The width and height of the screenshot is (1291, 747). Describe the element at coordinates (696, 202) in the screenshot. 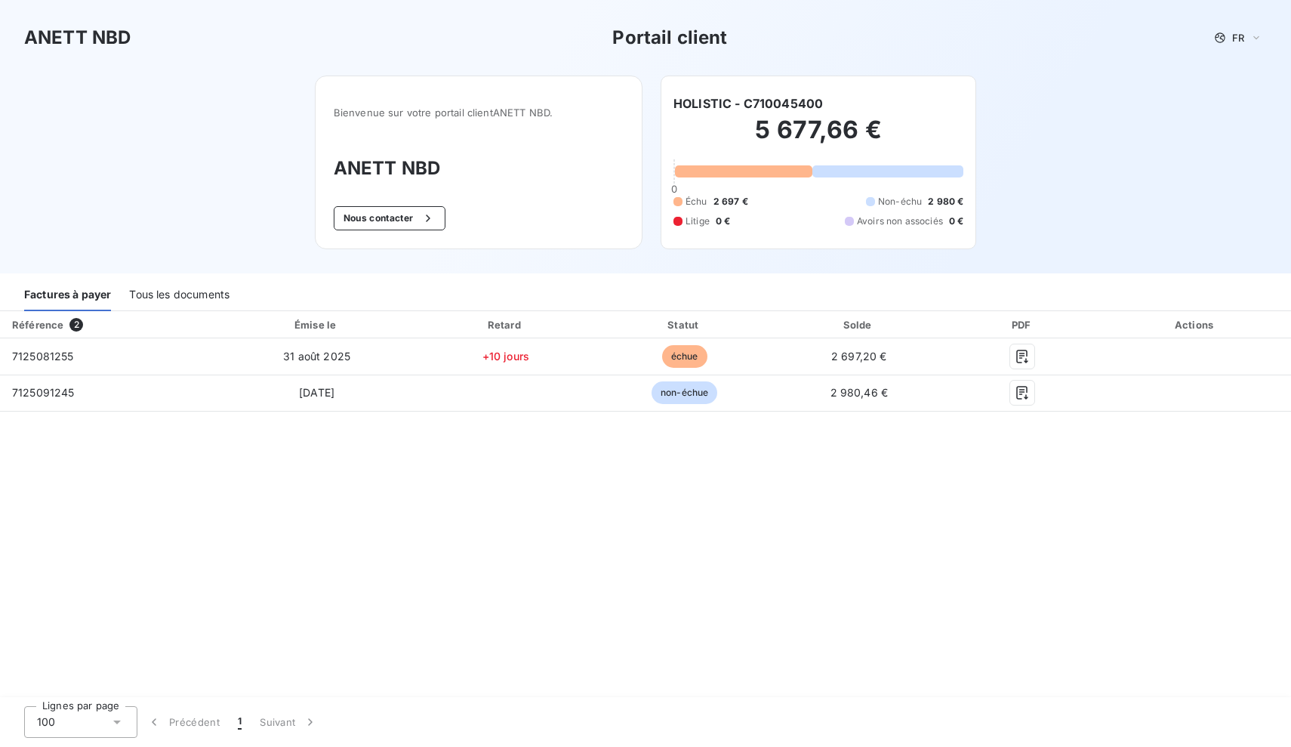

I see `span: Échu` at that location.